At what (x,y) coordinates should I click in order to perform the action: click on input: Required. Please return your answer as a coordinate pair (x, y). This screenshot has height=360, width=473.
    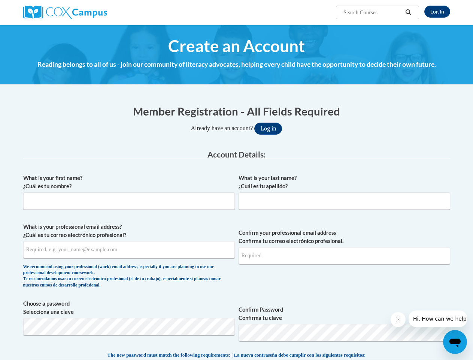
    Looking at the image, I should click on (344, 255).